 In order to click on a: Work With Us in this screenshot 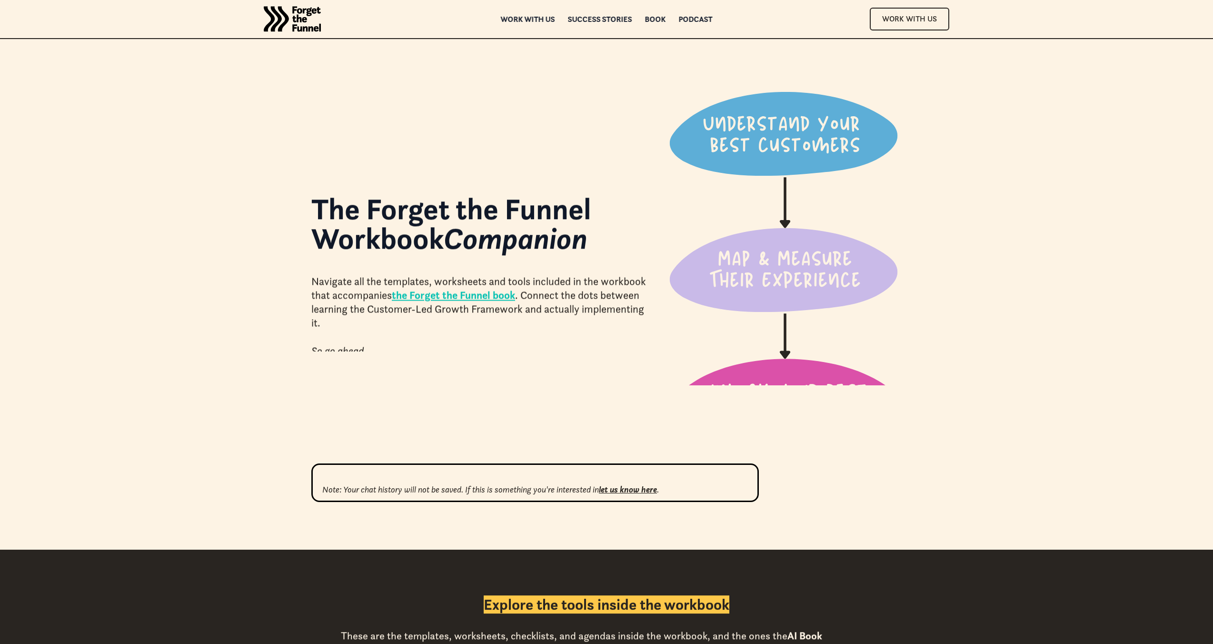, I will do `click(910, 19)`.